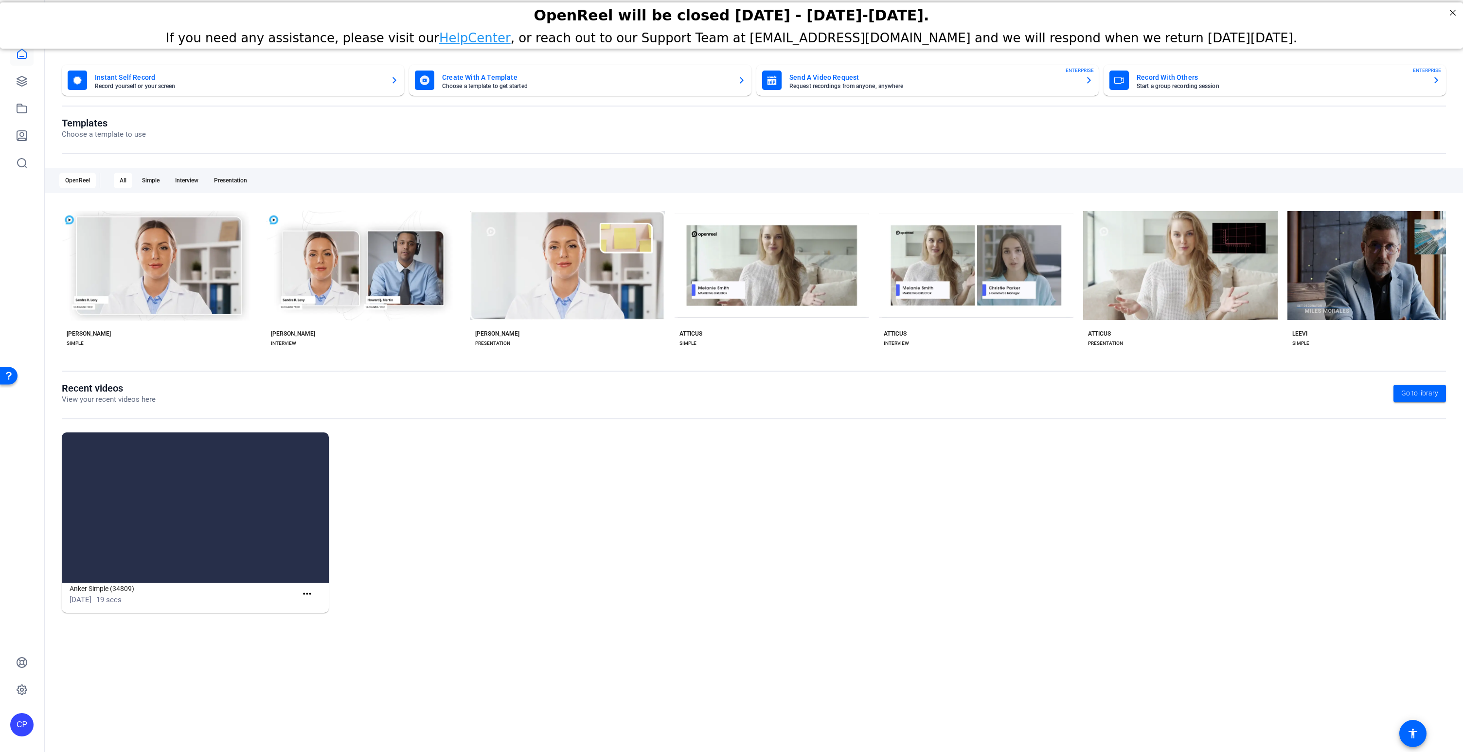  Describe the element at coordinates (151, 180) in the screenshot. I see `div: Simple` at that location.